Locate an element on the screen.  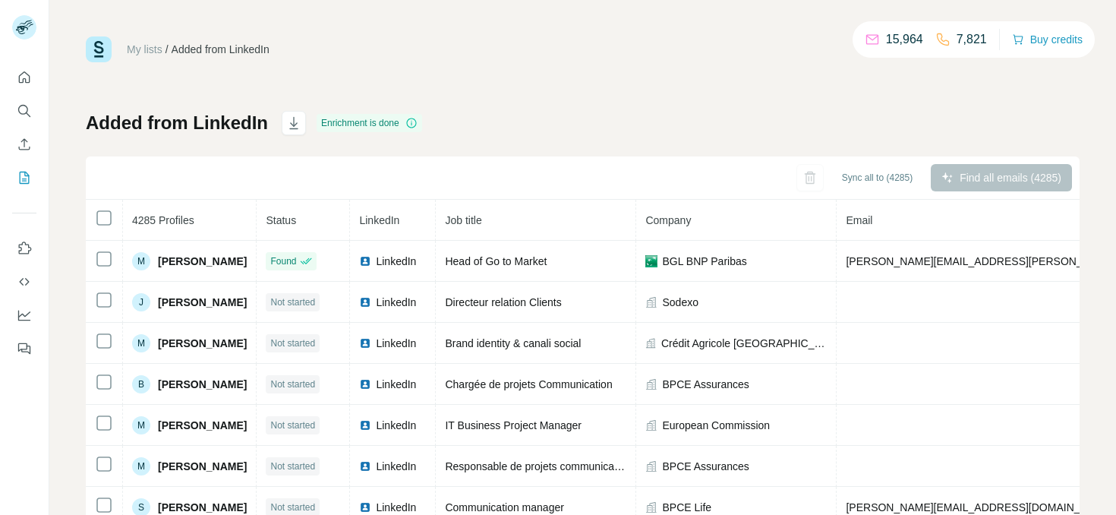
span: Chargée de projets Communication is located at coordinates (529, 384).